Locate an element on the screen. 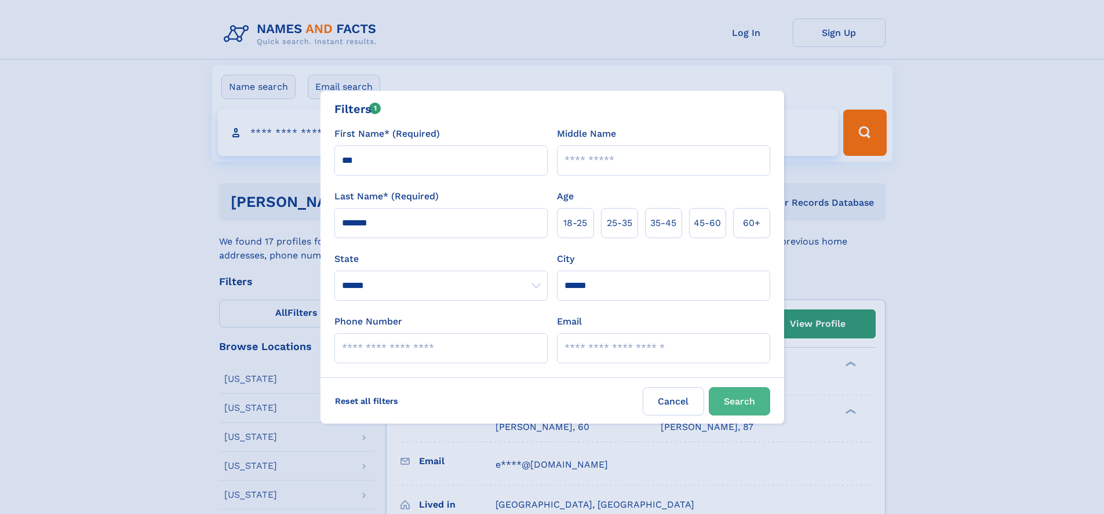  label: Phone Number is located at coordinates (368, 322).